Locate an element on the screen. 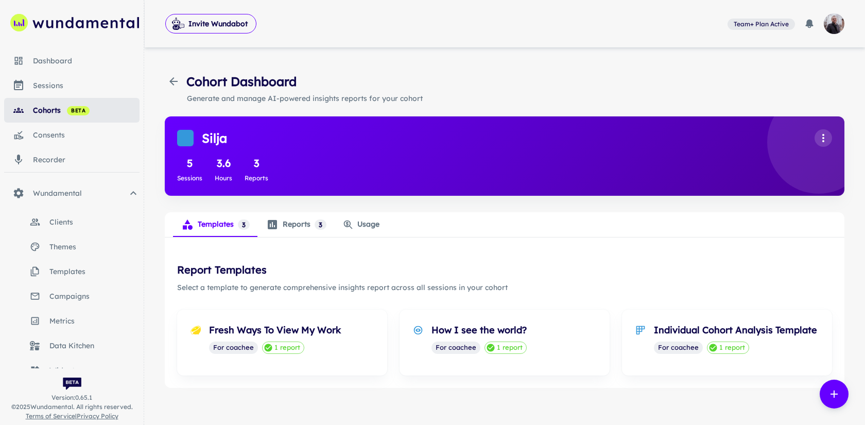  span: Hours is located at coordinates (223, 178).